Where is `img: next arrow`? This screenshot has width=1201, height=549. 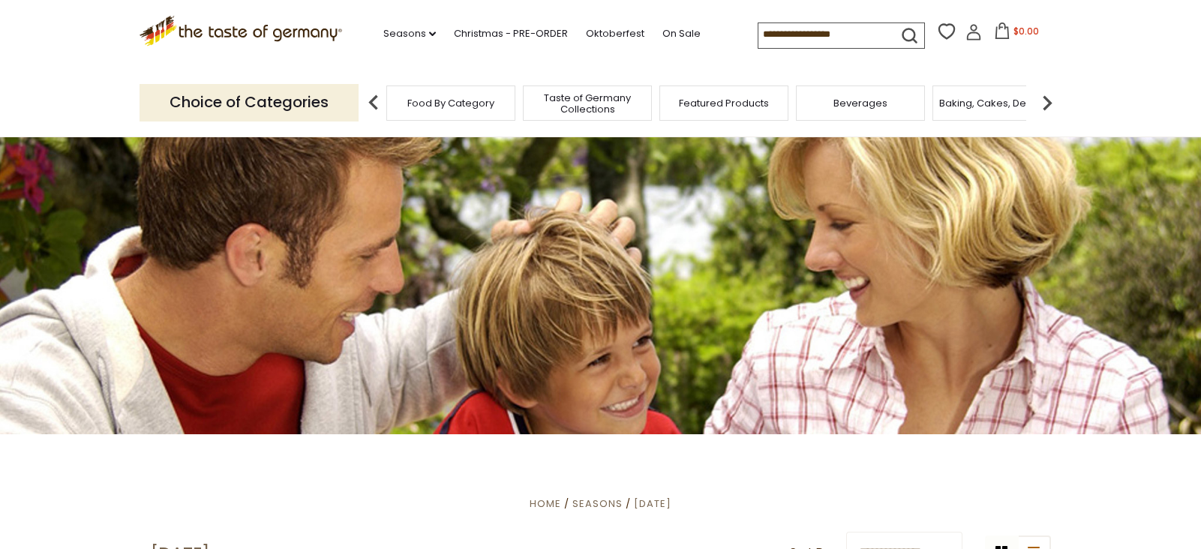 img: next arrow is located at coordinates (1047, 103).